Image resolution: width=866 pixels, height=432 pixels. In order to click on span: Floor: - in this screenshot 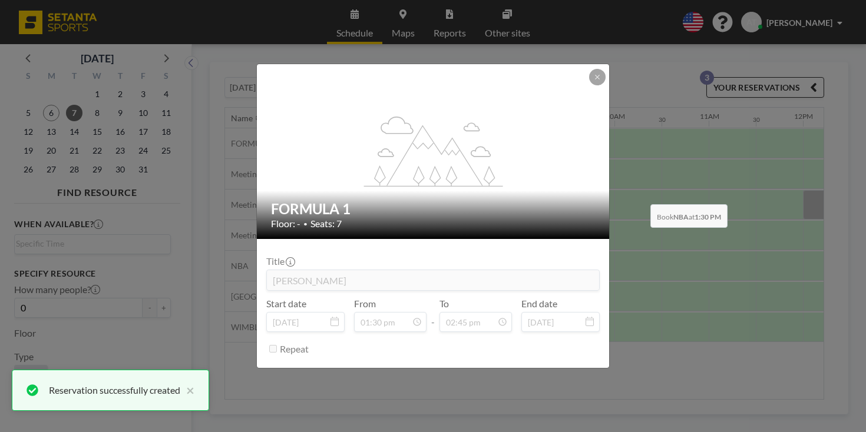, I will do `click(286, 224)`.